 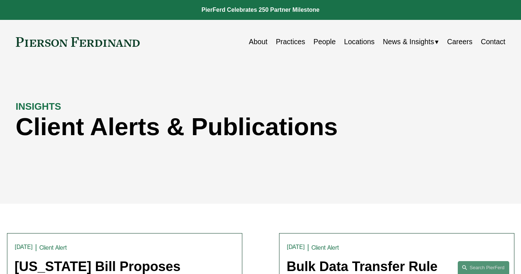 What do you see at coordinates (411, 42) in the screenshot?
I see `a: folder dropdown` at bounding box center [411, 42].